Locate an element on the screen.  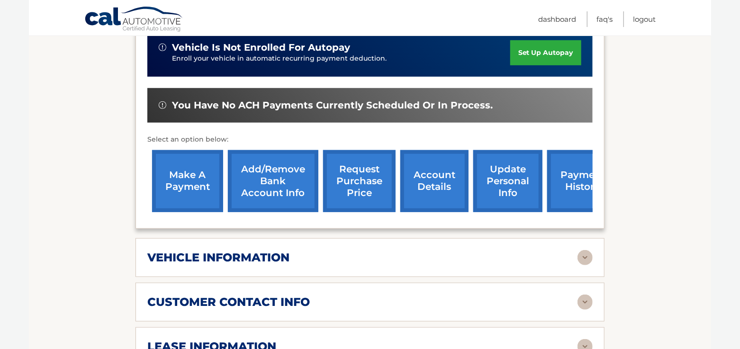
a: set up autopay is located at coordinates (546, 53).